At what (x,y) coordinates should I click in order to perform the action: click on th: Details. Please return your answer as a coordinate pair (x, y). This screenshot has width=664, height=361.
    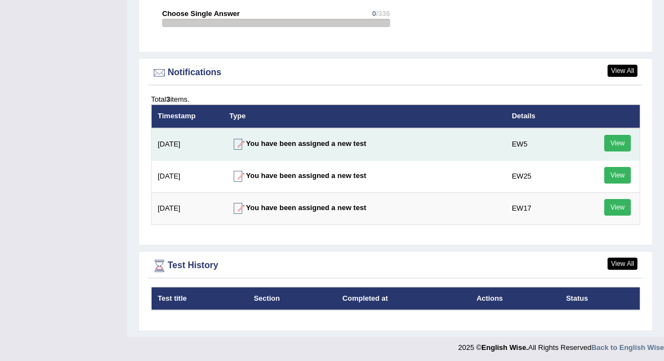
    Looking at the image, I should click on (540, 116).